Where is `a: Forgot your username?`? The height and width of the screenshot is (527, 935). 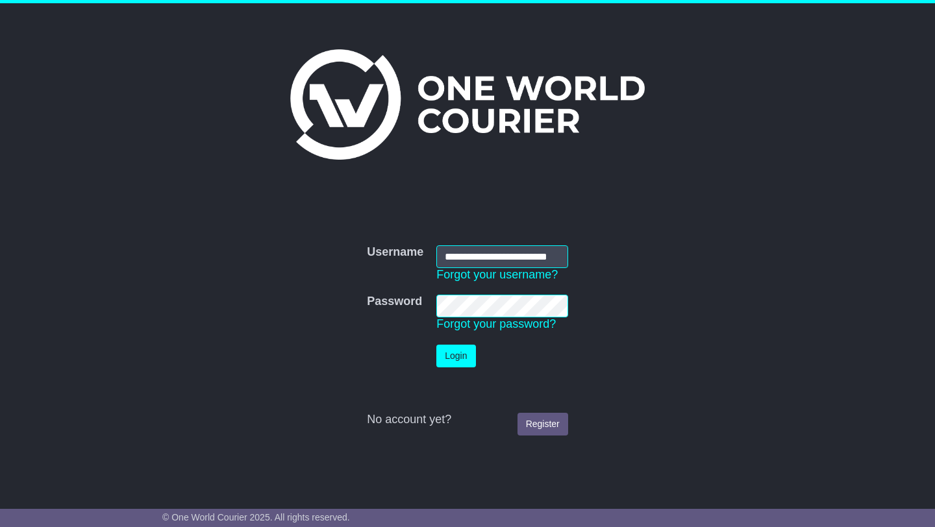
a: Forgot your username? is located at coordinates (496, 275).